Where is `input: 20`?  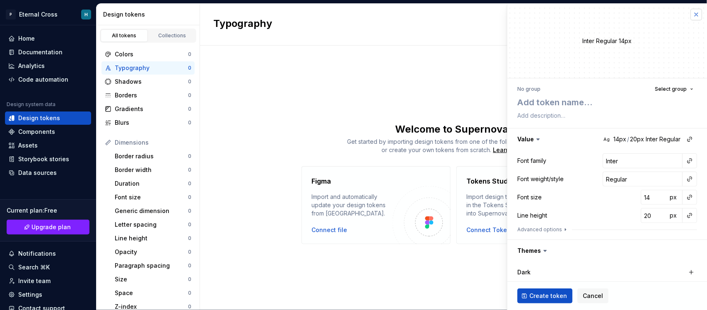 input: 20 is located at coordinates (654, 216).